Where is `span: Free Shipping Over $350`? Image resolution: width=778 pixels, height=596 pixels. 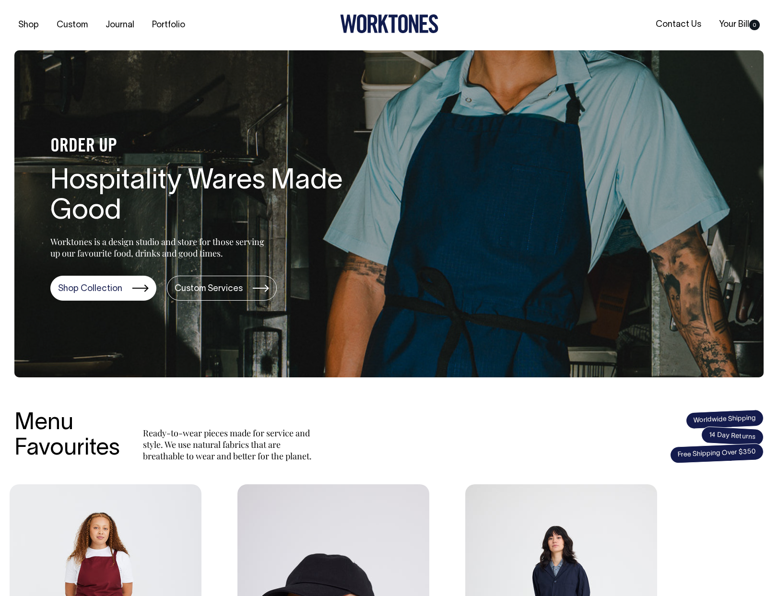
span: Free Shipping Over $350 is located at coordinates (716, 453).